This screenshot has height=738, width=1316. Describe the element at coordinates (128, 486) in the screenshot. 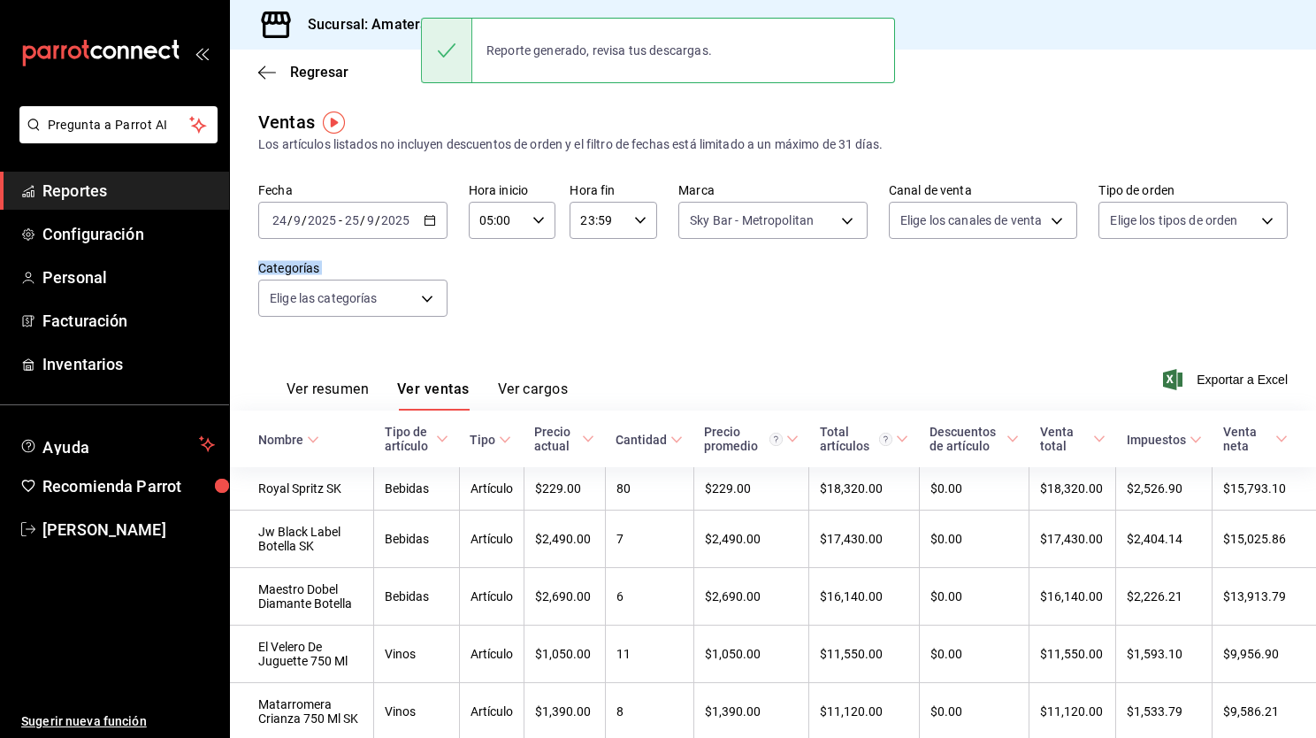

I see `span: Recomienda Parrot` at that location.